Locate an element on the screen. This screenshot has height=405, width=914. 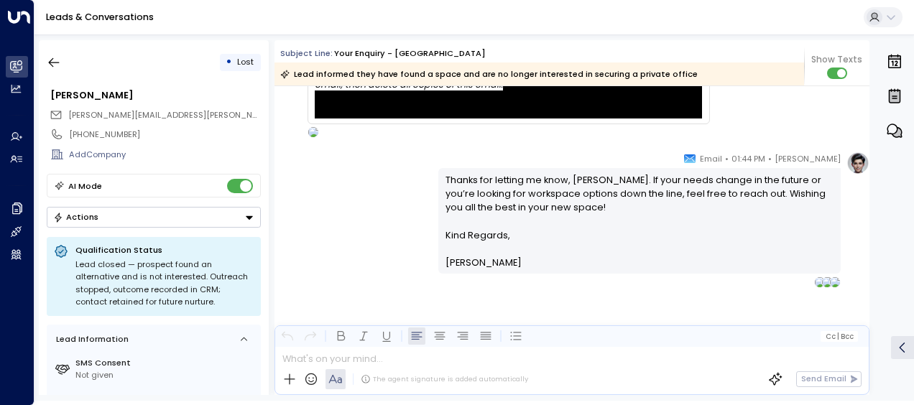
span: Email is located at coordinates (711, 159).